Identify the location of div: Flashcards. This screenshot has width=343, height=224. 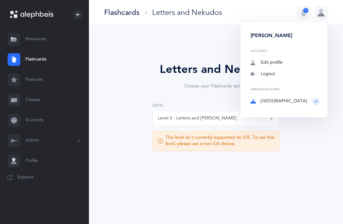
(121, 12).